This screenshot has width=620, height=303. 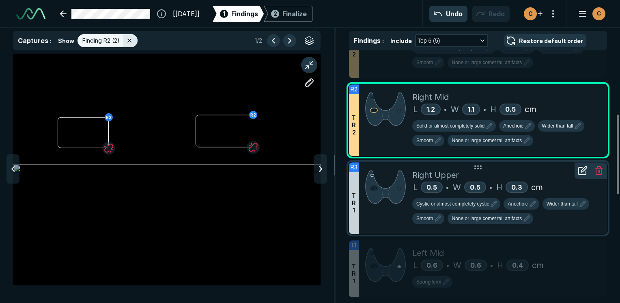 What do you see at coordinates (386, 109) in the screenshot?
I see `img: gMg+oAAAABklEQVQDAKbh3RRYDvgPAAAAAElFTkSuQmCC` at bounding box center [386, 109].